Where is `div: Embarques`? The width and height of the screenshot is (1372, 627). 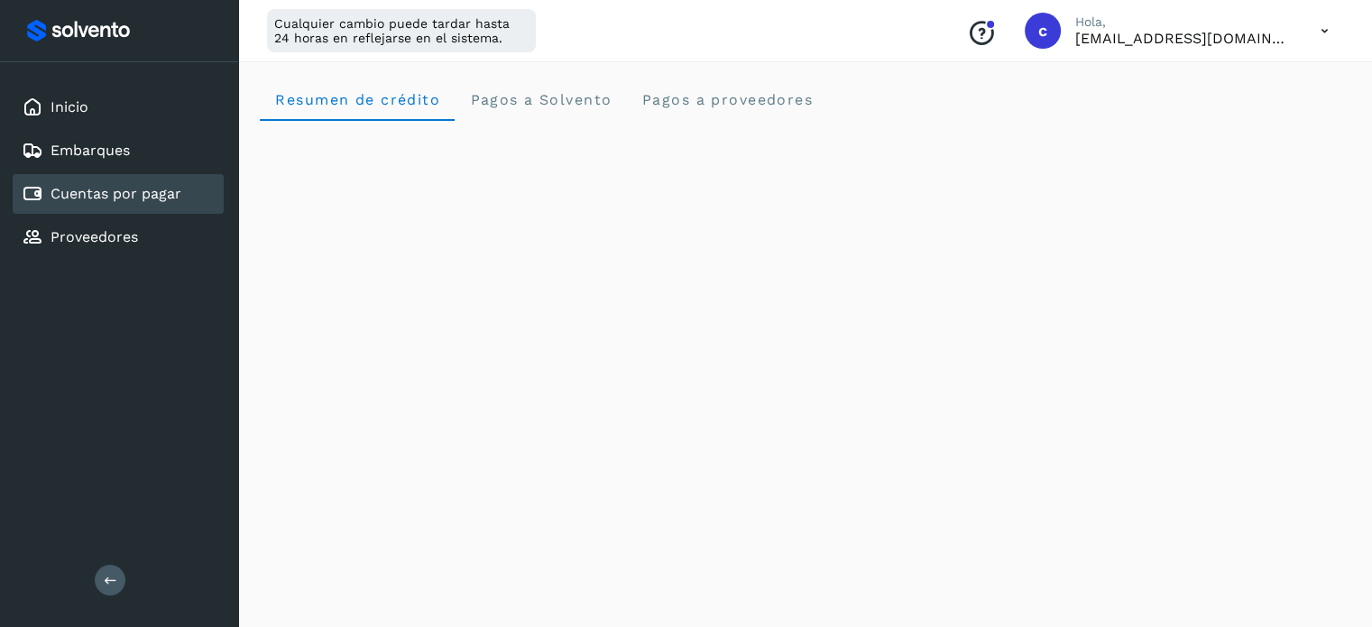
div: Embarques is located at coordinates (118, 151).